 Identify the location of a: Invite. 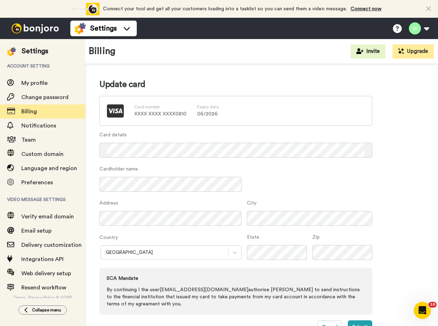
(368, 51).